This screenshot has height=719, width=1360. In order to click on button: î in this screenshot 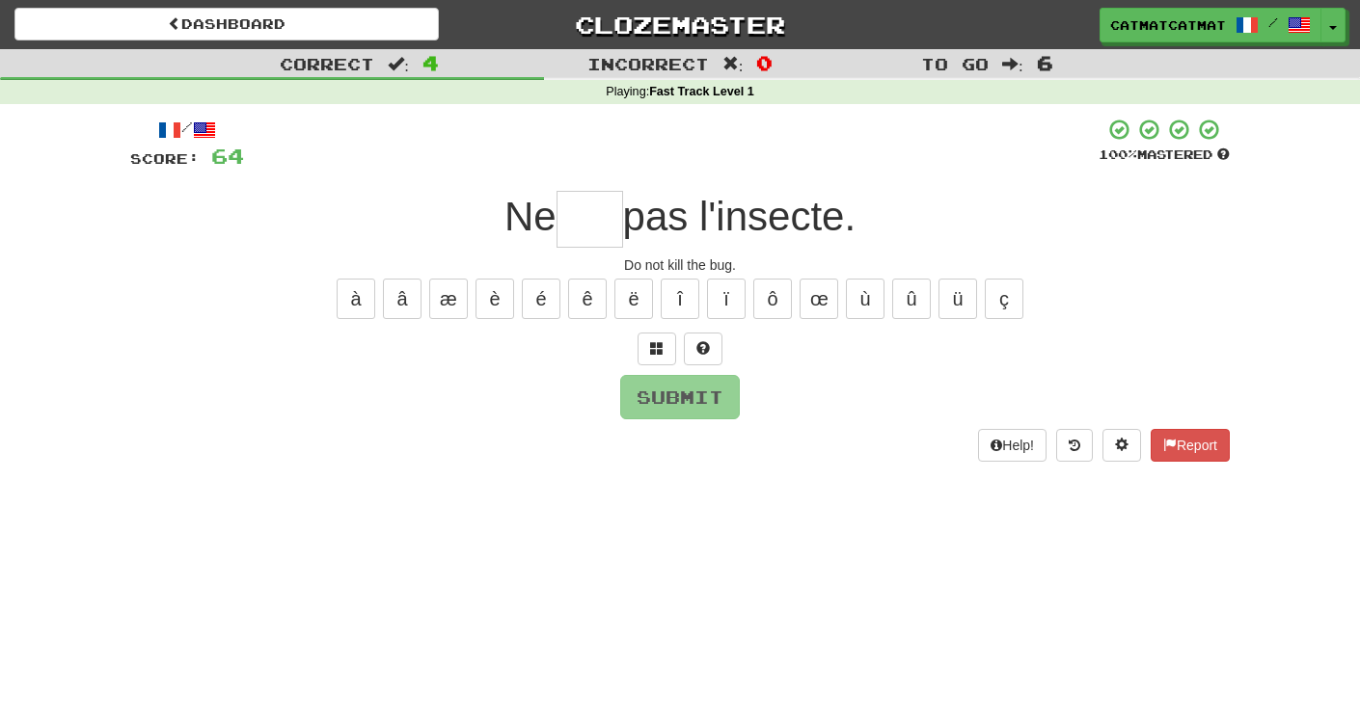, I will do `click(680, 299)`.